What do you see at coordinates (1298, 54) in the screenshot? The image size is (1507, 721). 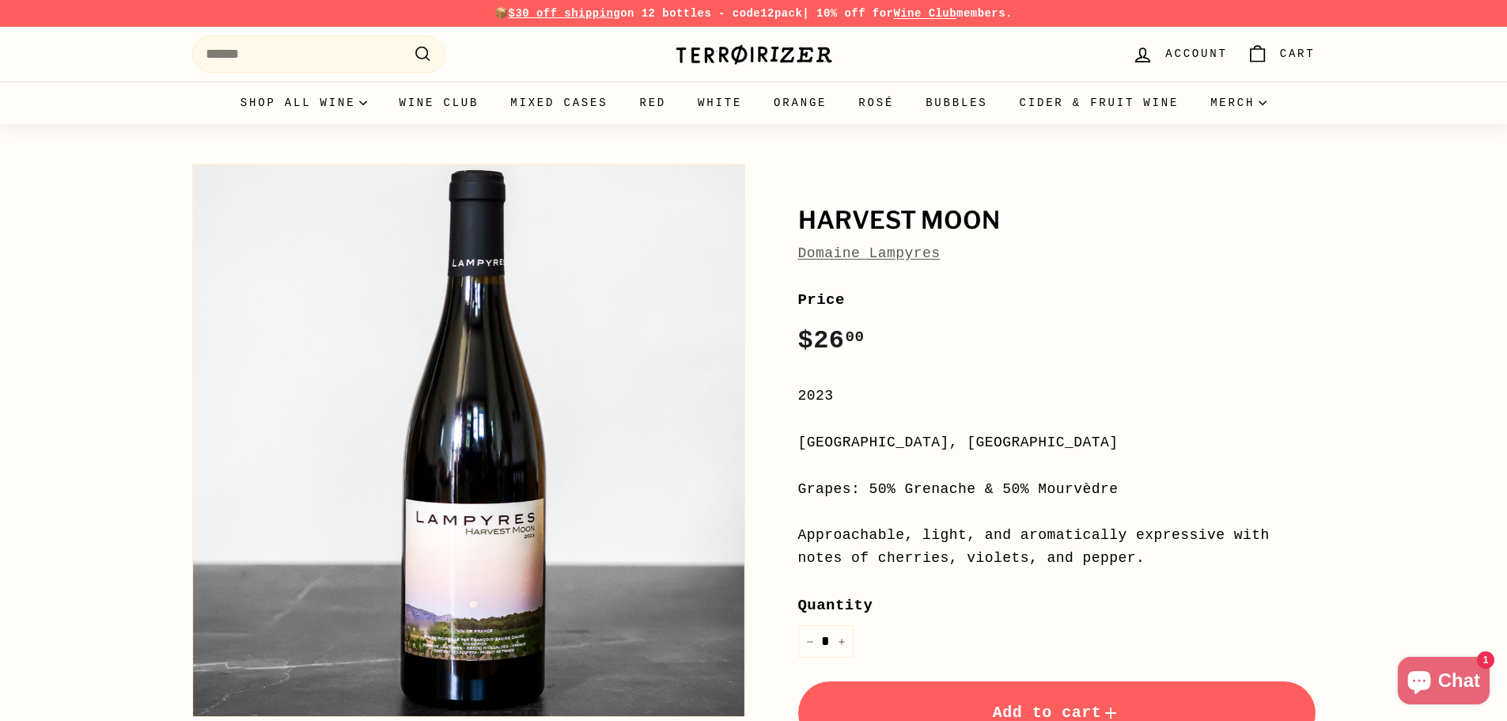 I see `span: Cart` at bounding box center [1298, 54].